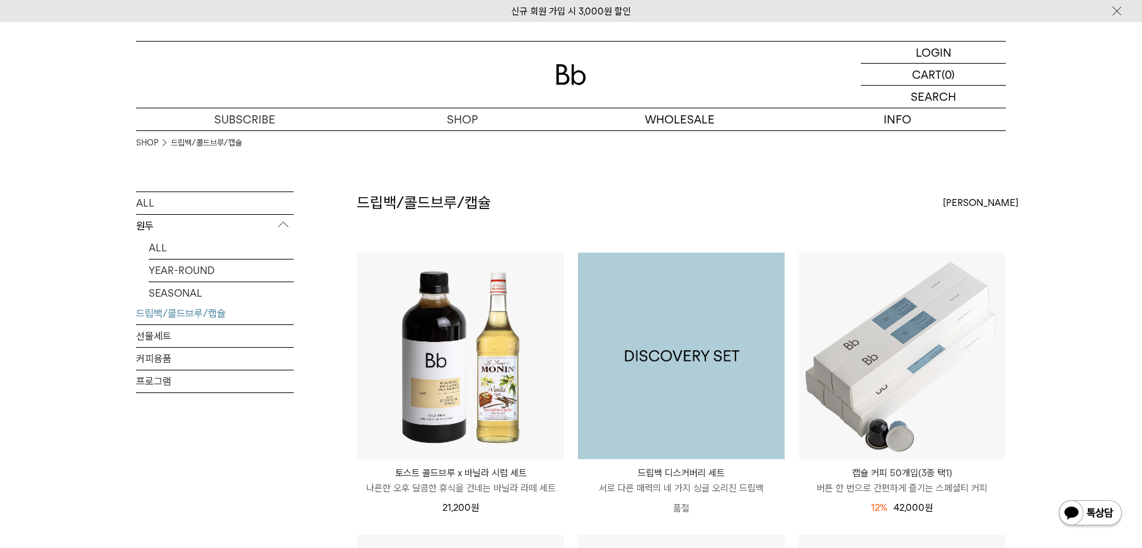  Describe the element at coordinates (215, 226) in the screenshot. I see `p: 원두` at that location.